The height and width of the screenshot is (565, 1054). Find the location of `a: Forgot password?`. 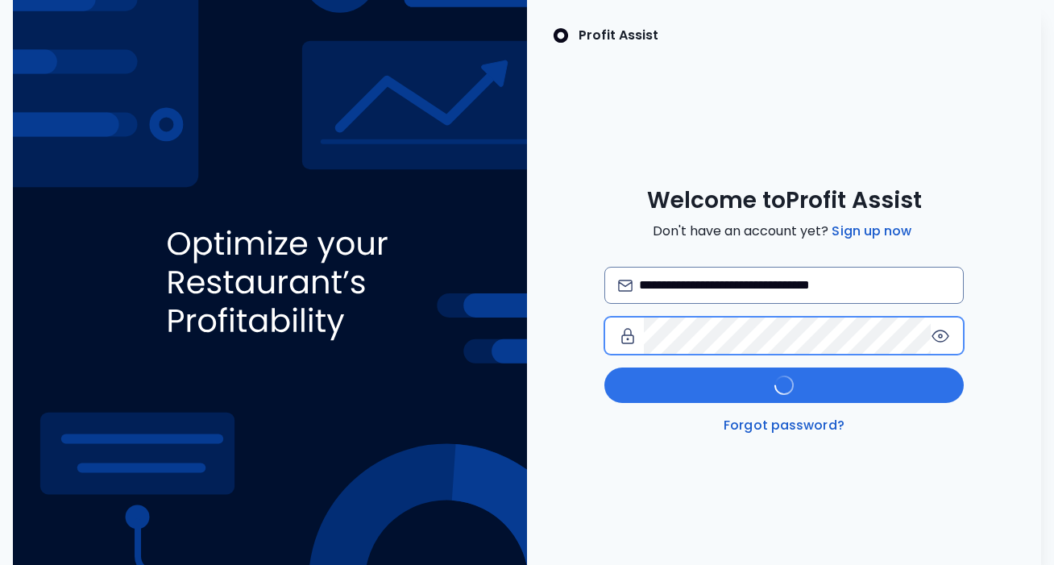

a: Forgot password? is located at coordinates (784, 425).